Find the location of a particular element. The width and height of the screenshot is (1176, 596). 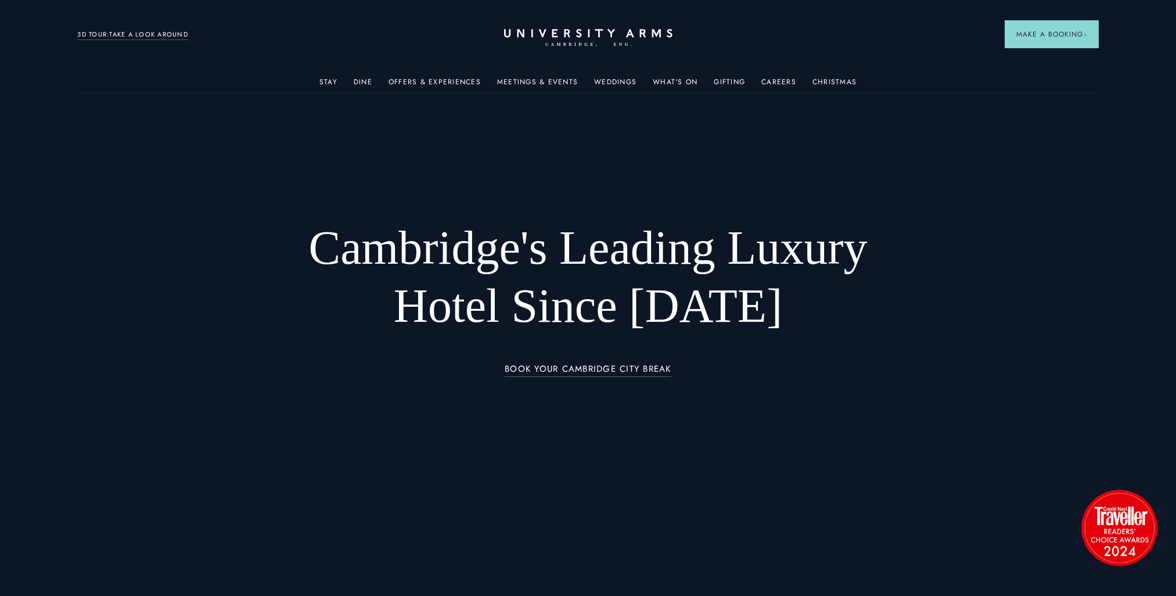

a: Dine is located at coordinates (363, 85).